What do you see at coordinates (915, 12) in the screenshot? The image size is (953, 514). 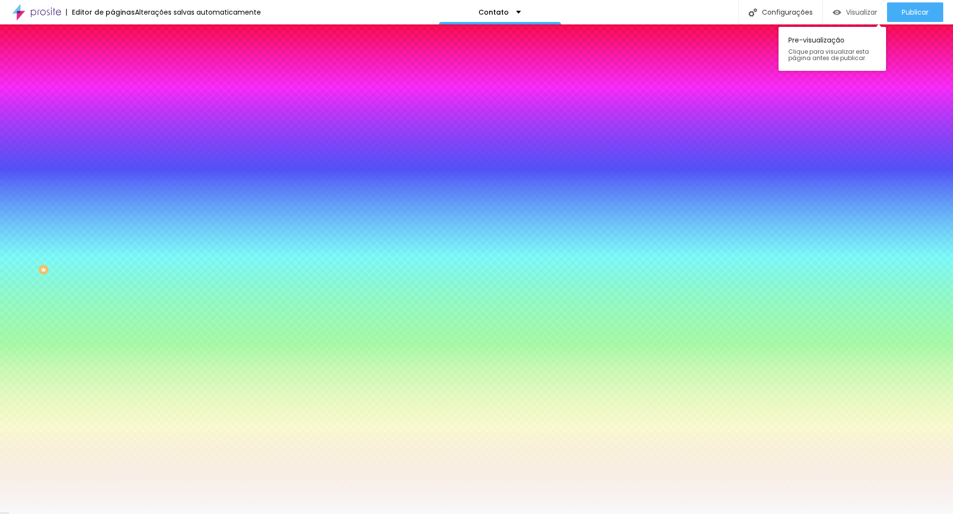 I see `span: Publicar` at bounding box center [915, 12].